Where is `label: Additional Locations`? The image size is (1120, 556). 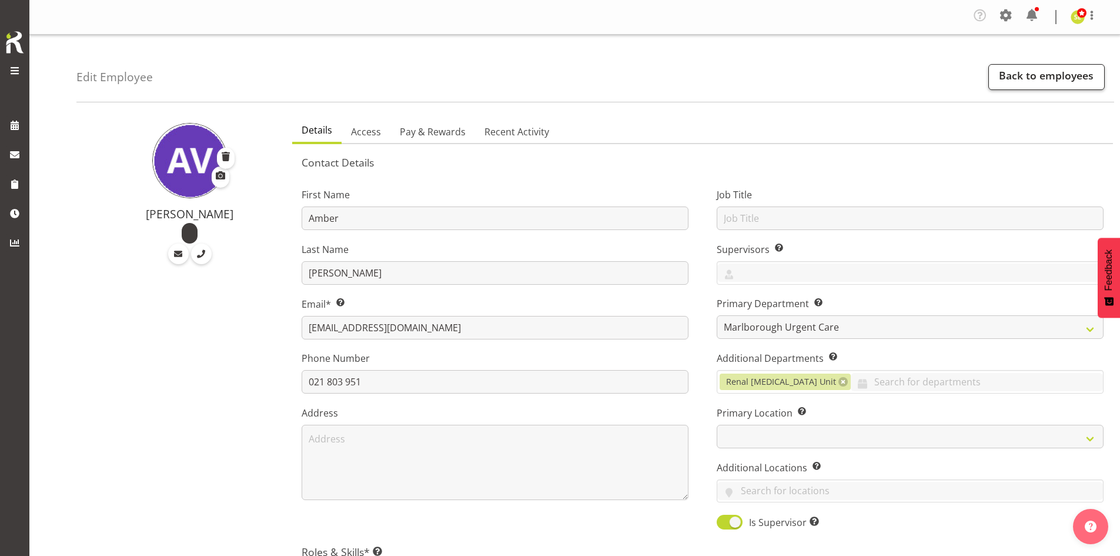
label: Additional Locations is located at coordinates (910, 467).